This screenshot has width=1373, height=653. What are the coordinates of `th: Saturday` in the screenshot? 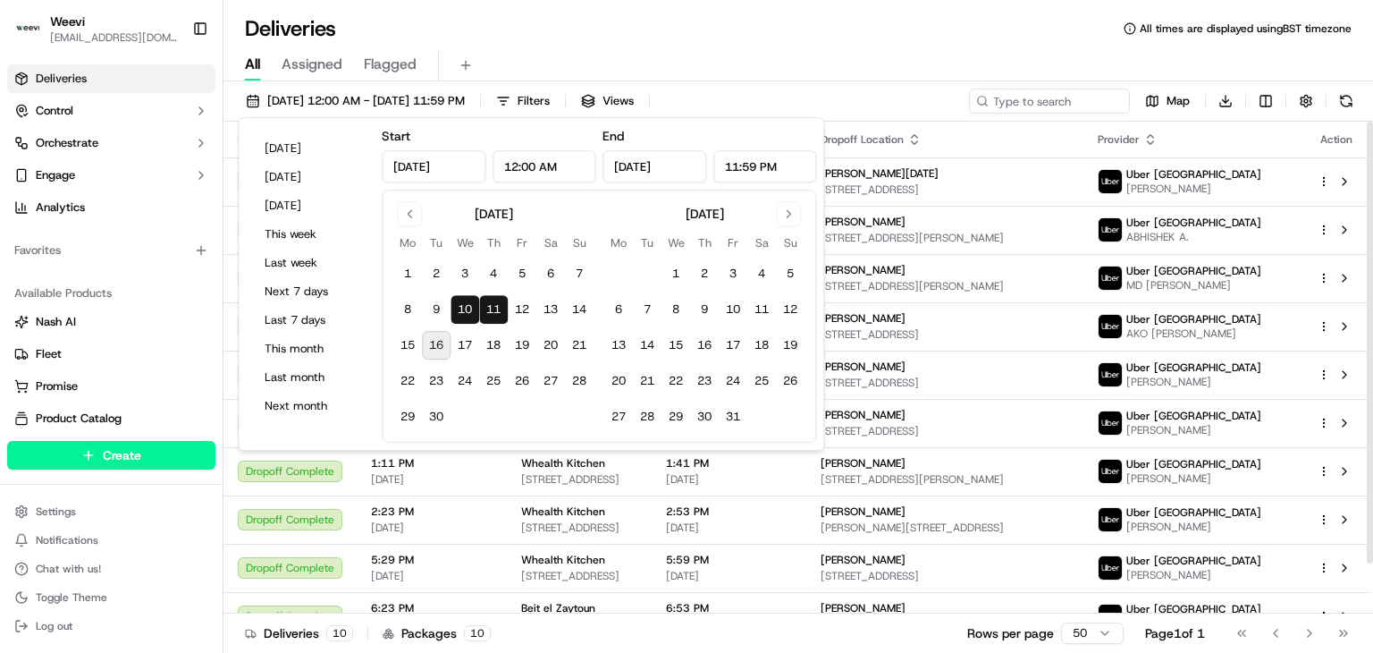 It's located at (762, 242).